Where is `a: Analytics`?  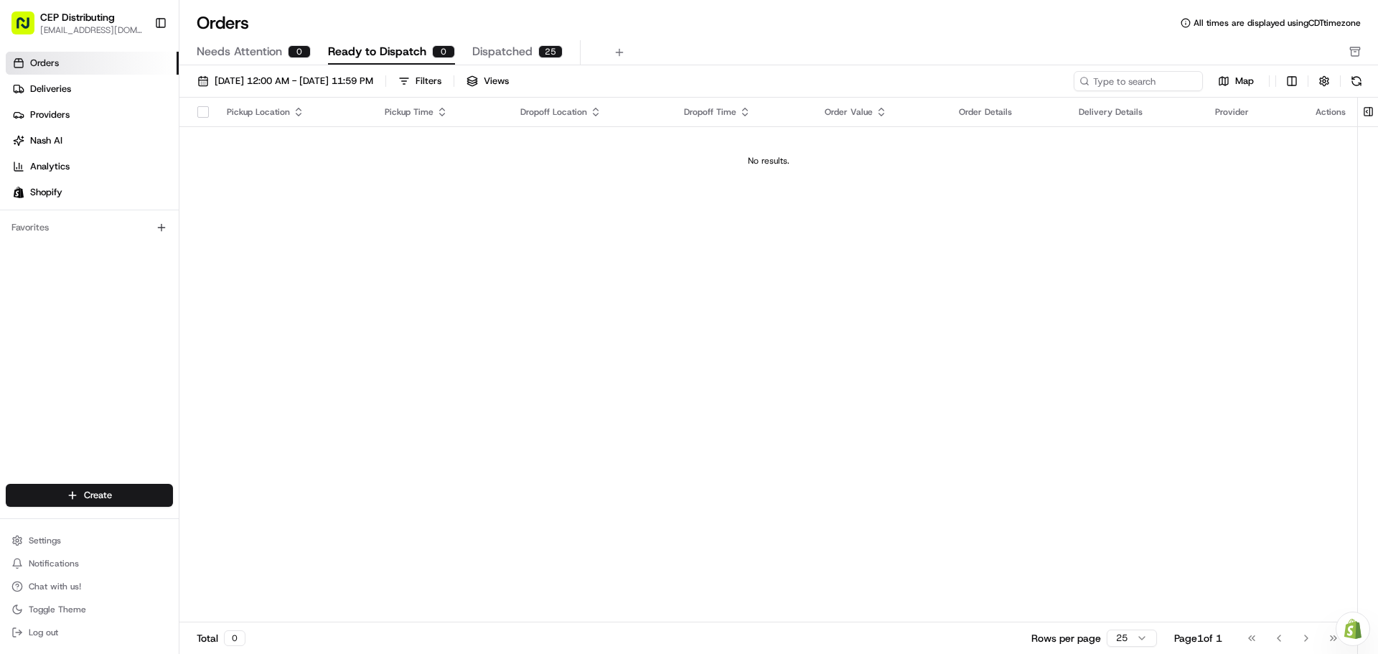 a: Analytics is located at coordinates (92, 167).